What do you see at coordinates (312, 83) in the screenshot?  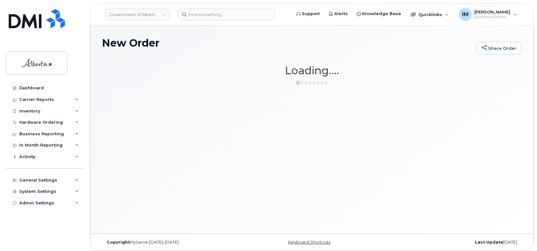 I see `img: ajax-loader-3a6953c30dc77f0bf724df975f13086db4f4c1262e45940f03d1251963f1bf2e.gif` at bounding box center [312, 83].